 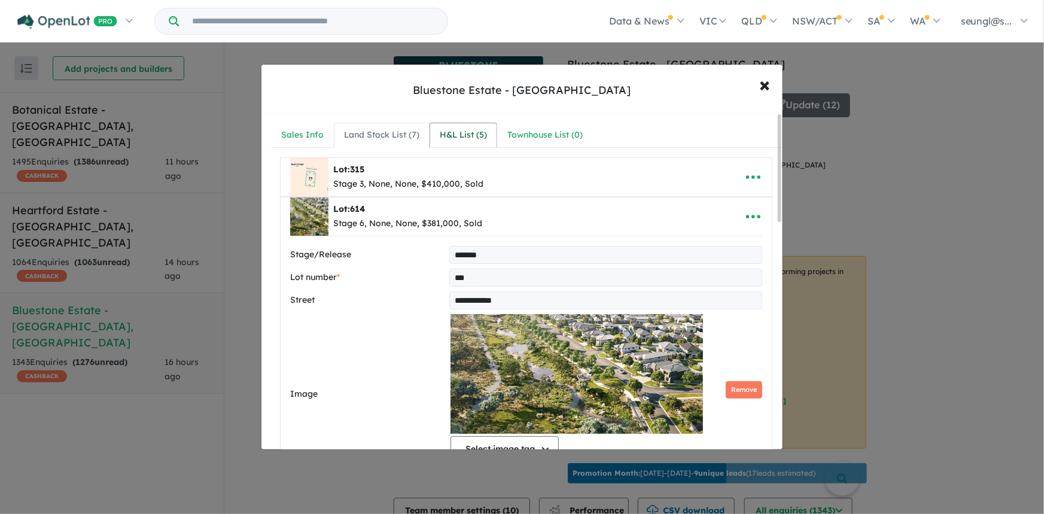 What do you see at coordinates (744, 390) in the screenshot?
I see `button: Remove` at bounding box center [744, 390].